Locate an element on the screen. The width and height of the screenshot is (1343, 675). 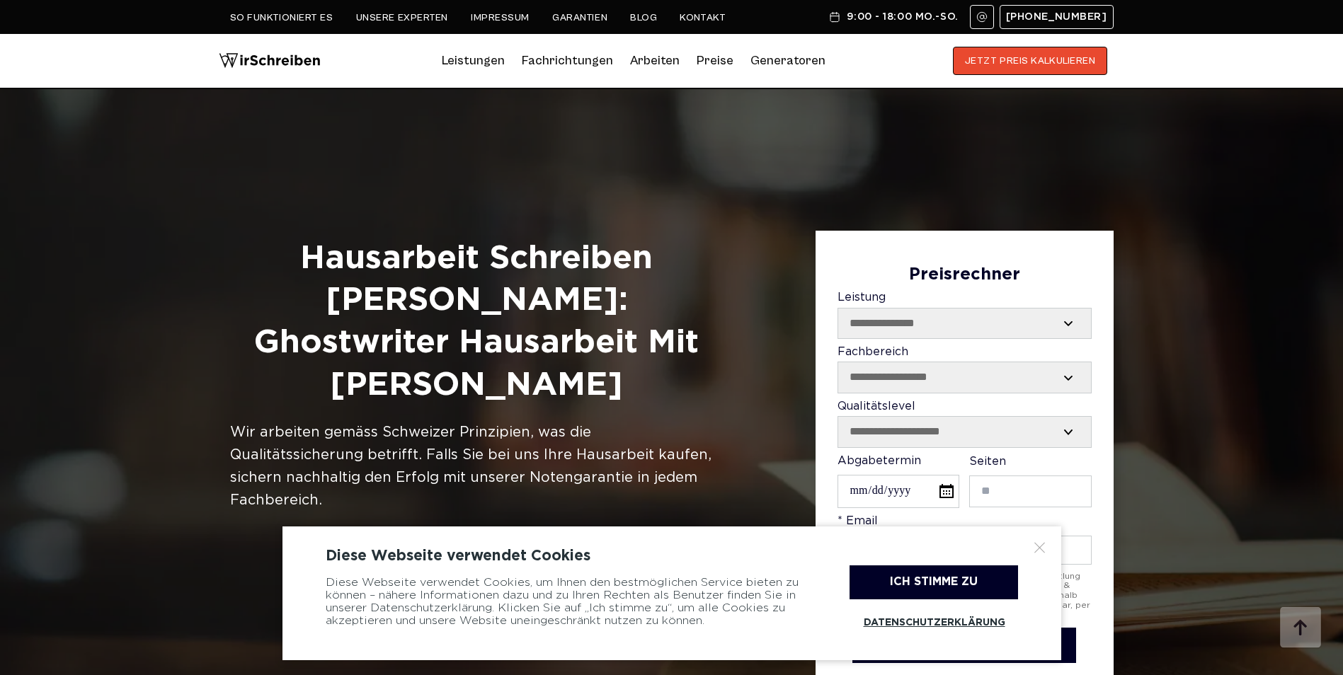
a: Blog is located at coordinates (644, 18).